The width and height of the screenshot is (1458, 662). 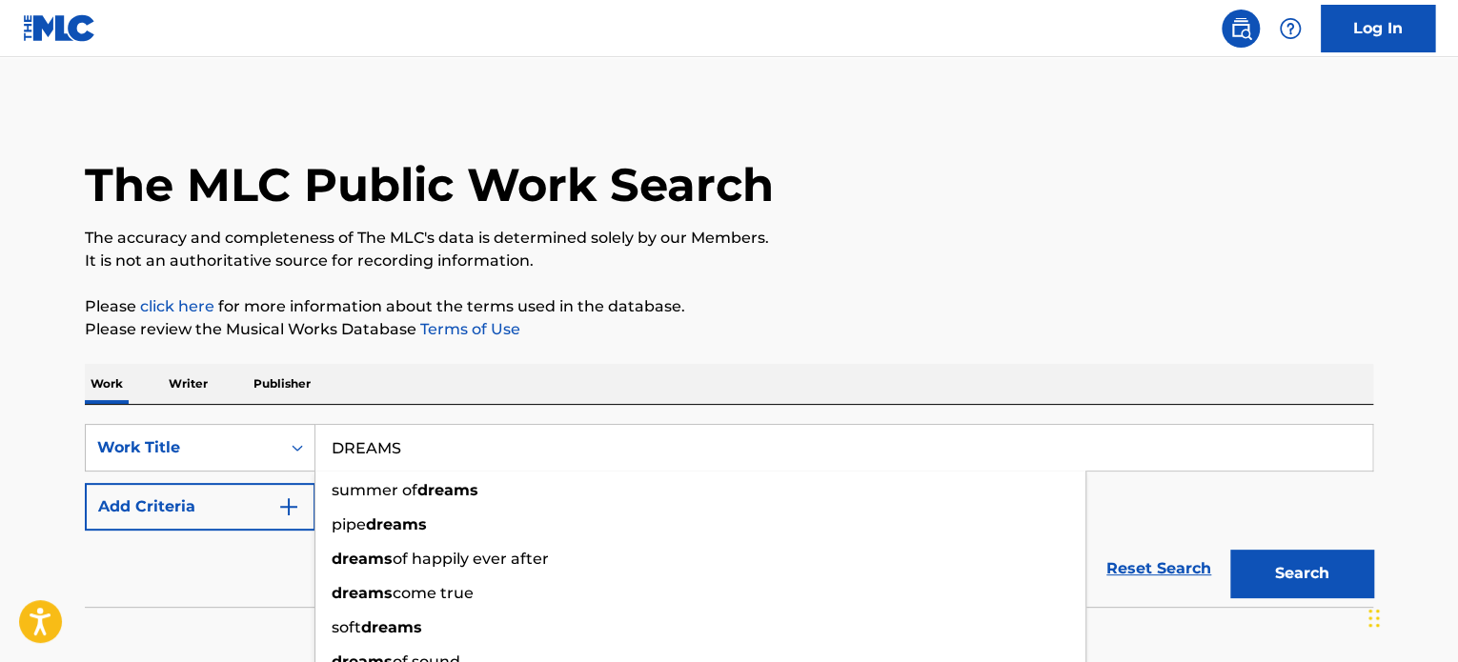 I want to click on img: search, so click(x=1240, y=29).